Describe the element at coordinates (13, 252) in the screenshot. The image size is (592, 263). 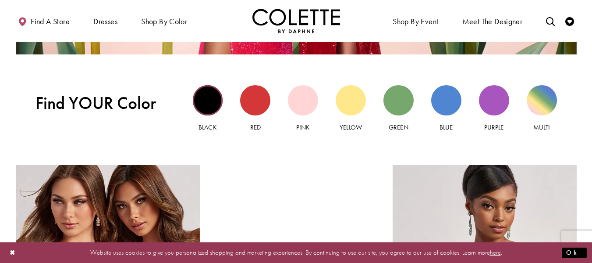
I see `button: Close Dialog` at that location.